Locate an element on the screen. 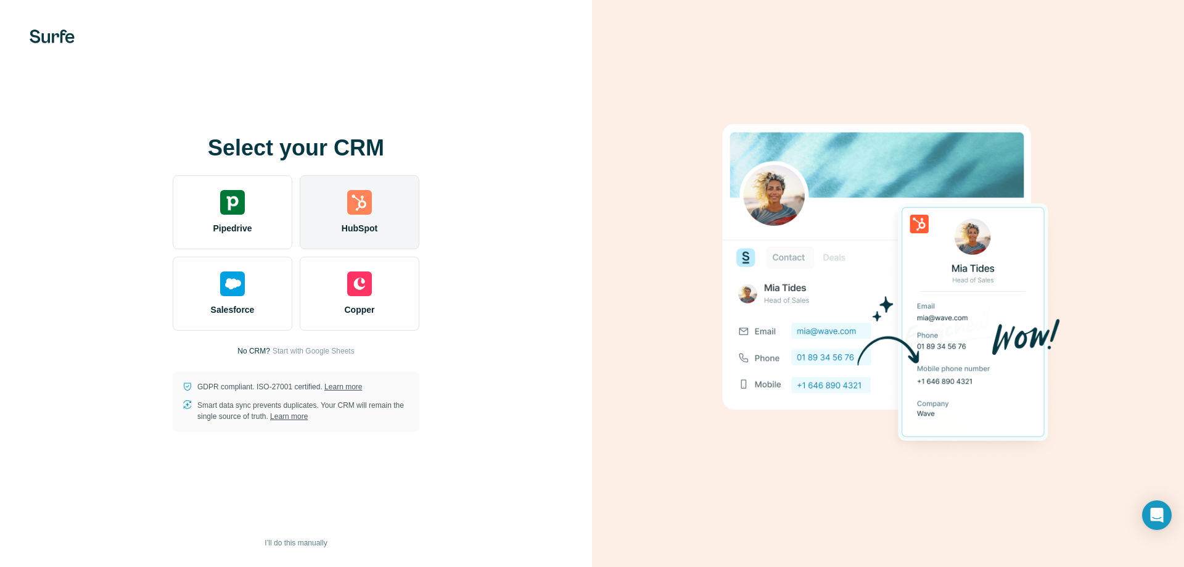  span: Pipedrive is located at coordinates (232, 228).